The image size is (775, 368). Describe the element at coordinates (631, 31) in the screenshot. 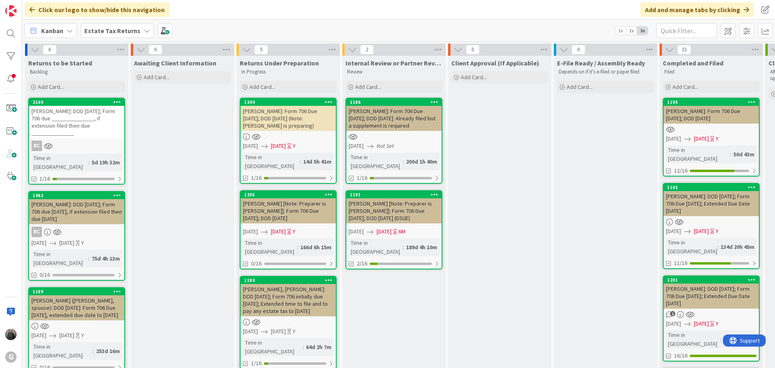

I see `span: 2x` at that location.